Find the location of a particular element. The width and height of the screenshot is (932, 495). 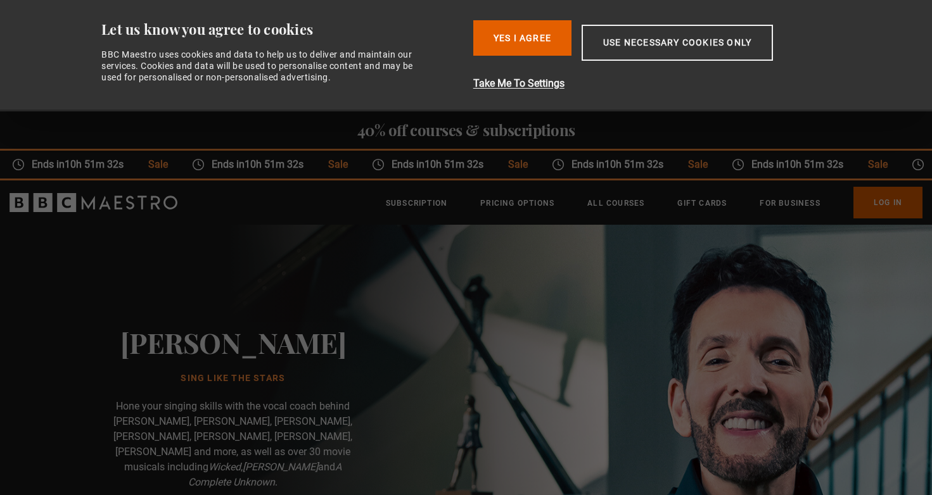

a: All Courses is located at coordinates (616, 203).